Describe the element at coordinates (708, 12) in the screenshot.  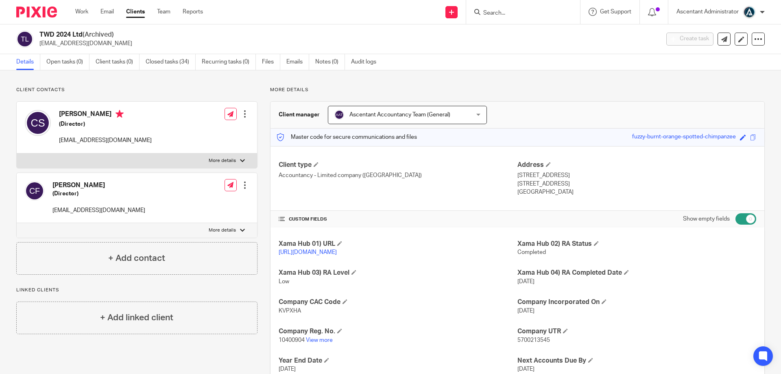
I see `p: Ascentant Administrator` at that location.